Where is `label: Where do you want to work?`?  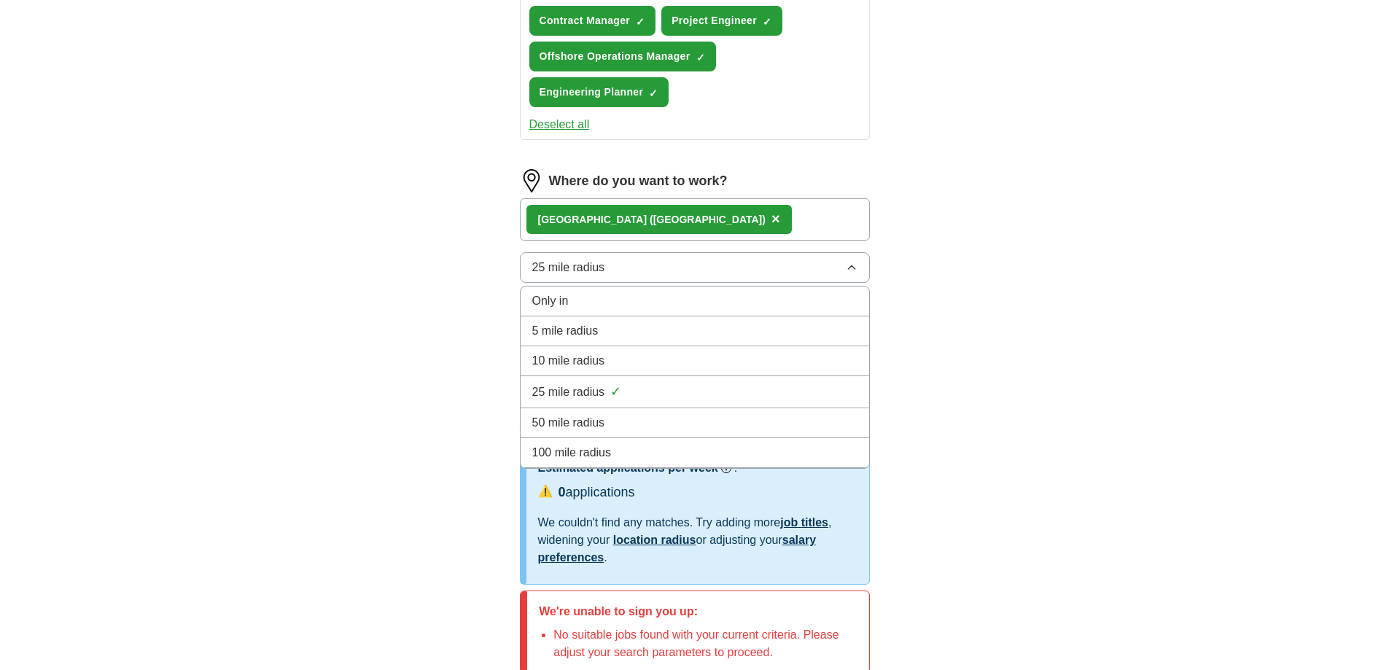
label: Where do you want to work? is located at coordinates (638, 181).